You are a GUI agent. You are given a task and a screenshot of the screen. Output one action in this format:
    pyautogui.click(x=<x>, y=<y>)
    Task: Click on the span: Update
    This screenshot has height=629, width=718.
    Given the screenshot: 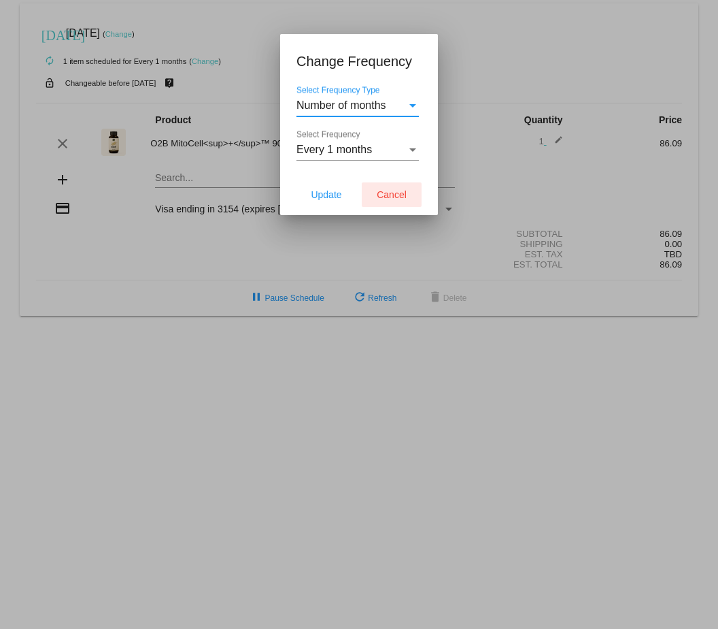 What is the action you would take?
    pyautogui.click(x=326, y=195)
    